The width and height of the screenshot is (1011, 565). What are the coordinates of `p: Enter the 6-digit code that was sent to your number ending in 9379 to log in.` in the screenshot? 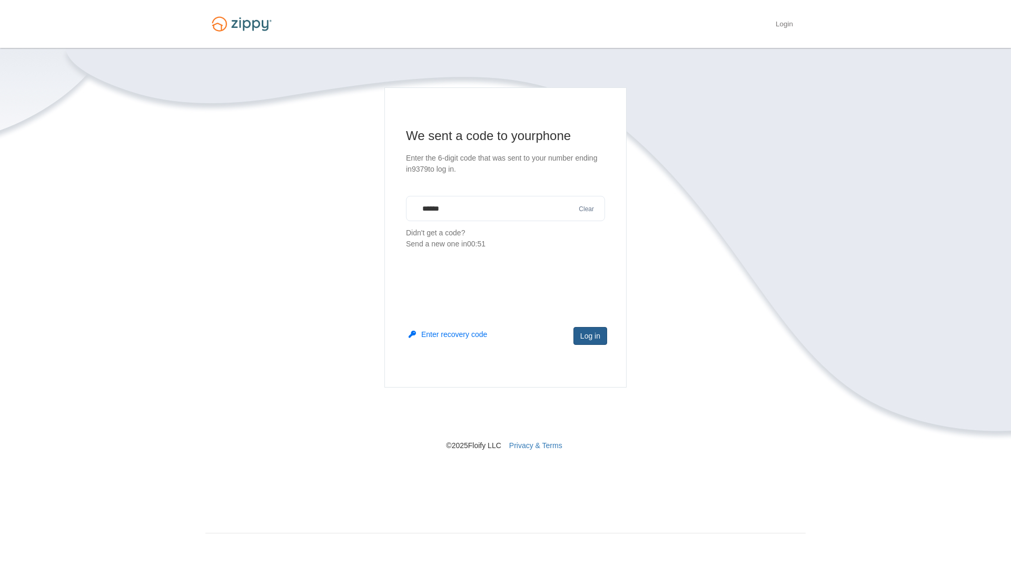 It's located at (505, 164).